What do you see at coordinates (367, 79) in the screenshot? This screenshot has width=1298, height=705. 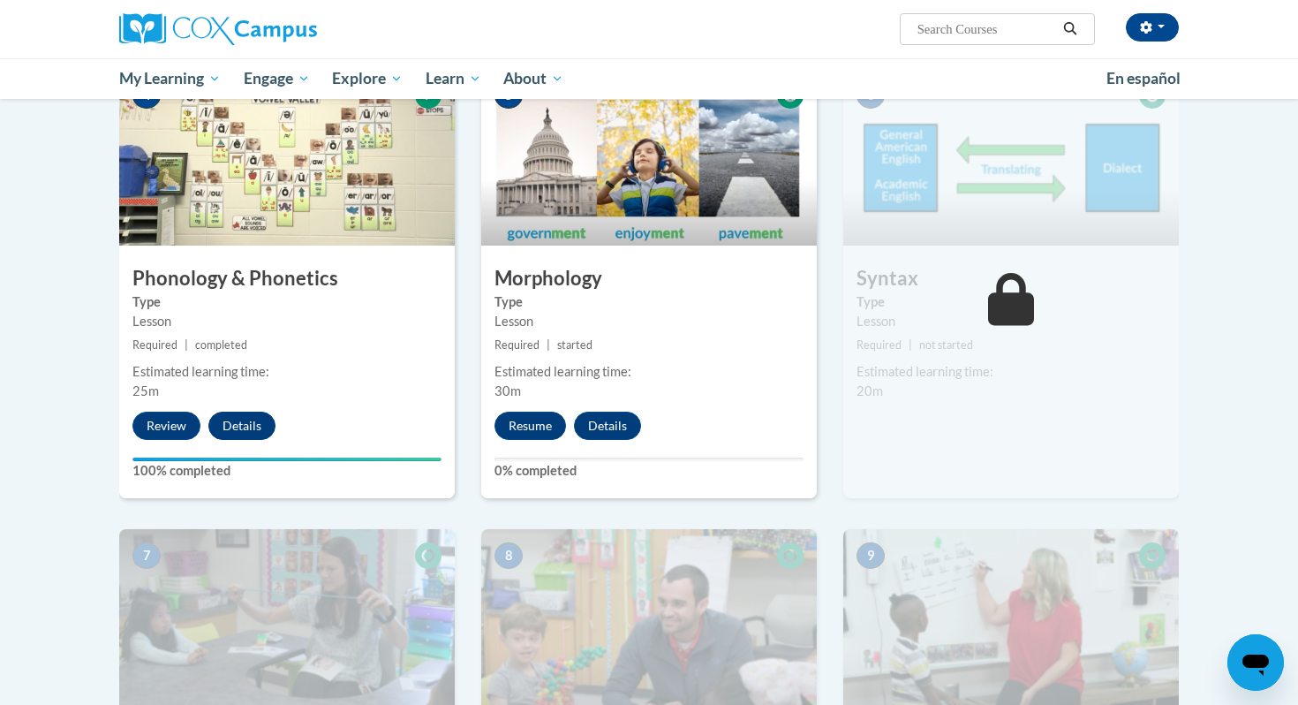 I see `span: Explore` at bounding box center [367, 79].